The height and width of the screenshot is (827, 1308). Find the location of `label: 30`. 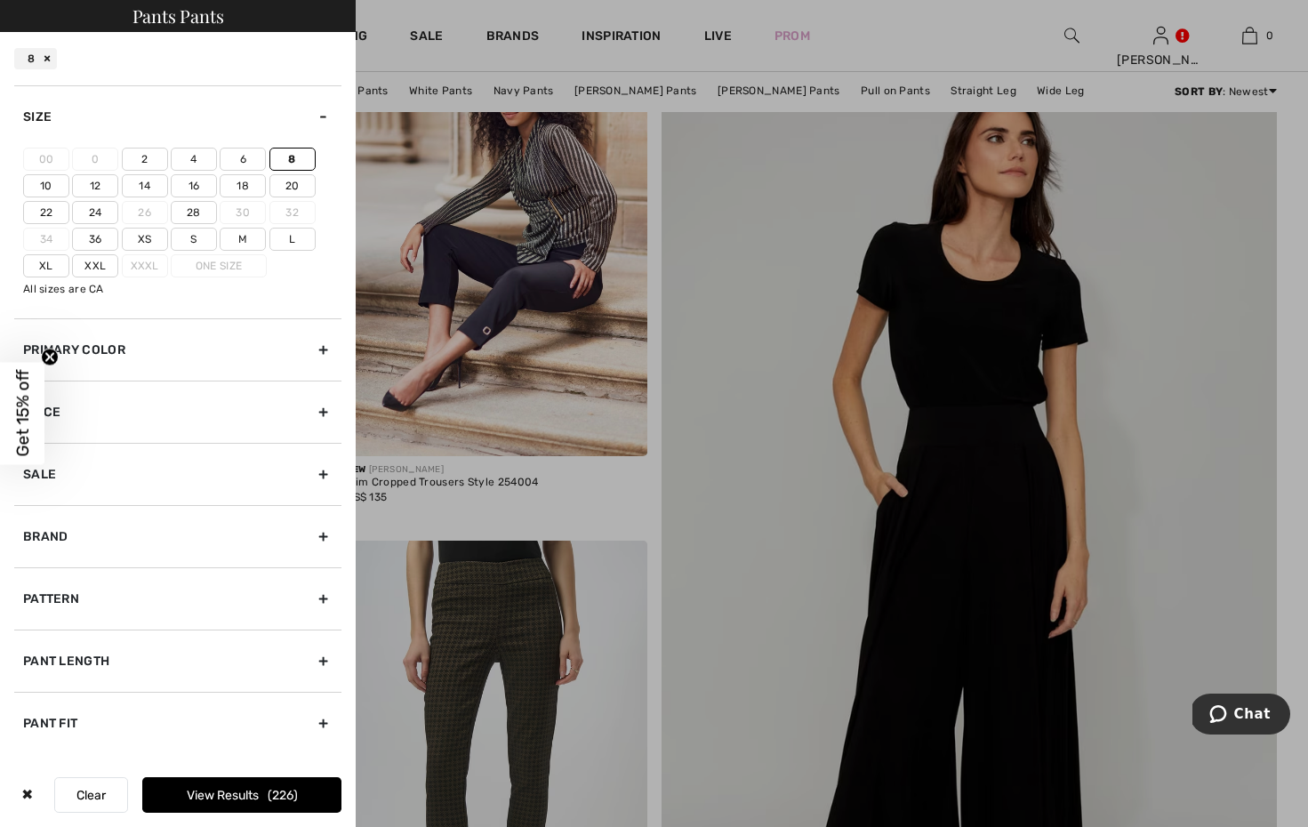

label: 30 is located at coordinates (243, 213).